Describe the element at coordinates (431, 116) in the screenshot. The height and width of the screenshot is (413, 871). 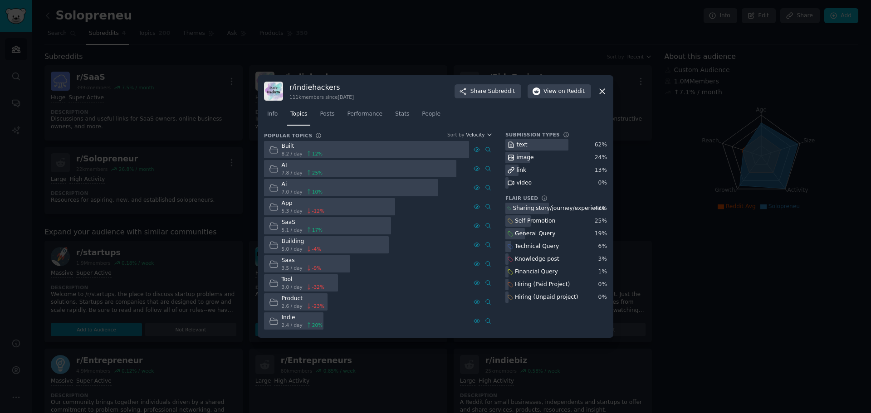
I see `a: People` at that location.